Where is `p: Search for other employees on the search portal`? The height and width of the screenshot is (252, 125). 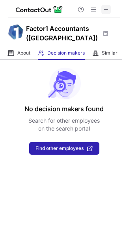
p: Search for other employees on the search portal is located at coordinates (64, 125).